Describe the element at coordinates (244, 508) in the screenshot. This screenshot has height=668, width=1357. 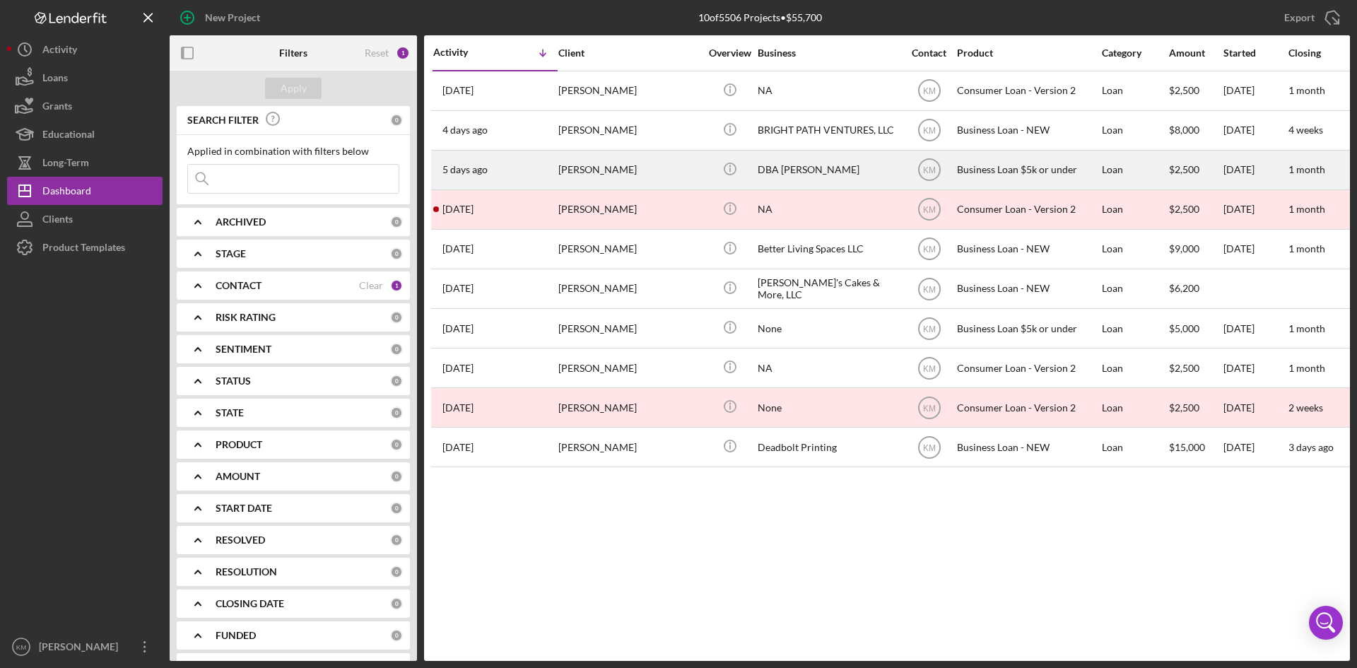
I see `b: START DATE` at that location.